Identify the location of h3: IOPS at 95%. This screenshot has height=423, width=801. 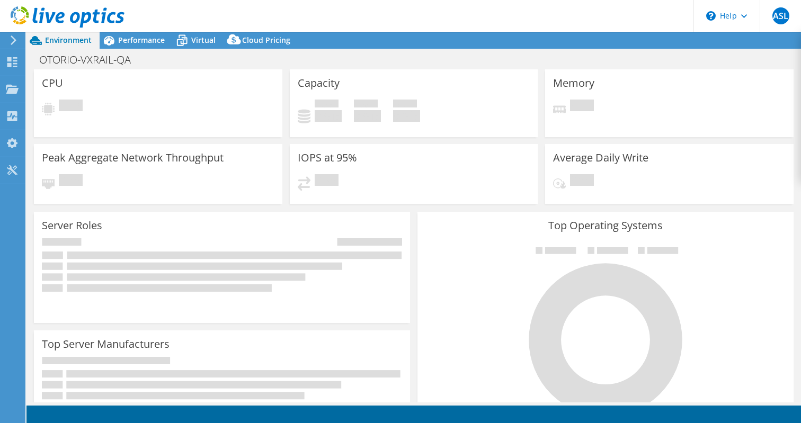
(327, 158).